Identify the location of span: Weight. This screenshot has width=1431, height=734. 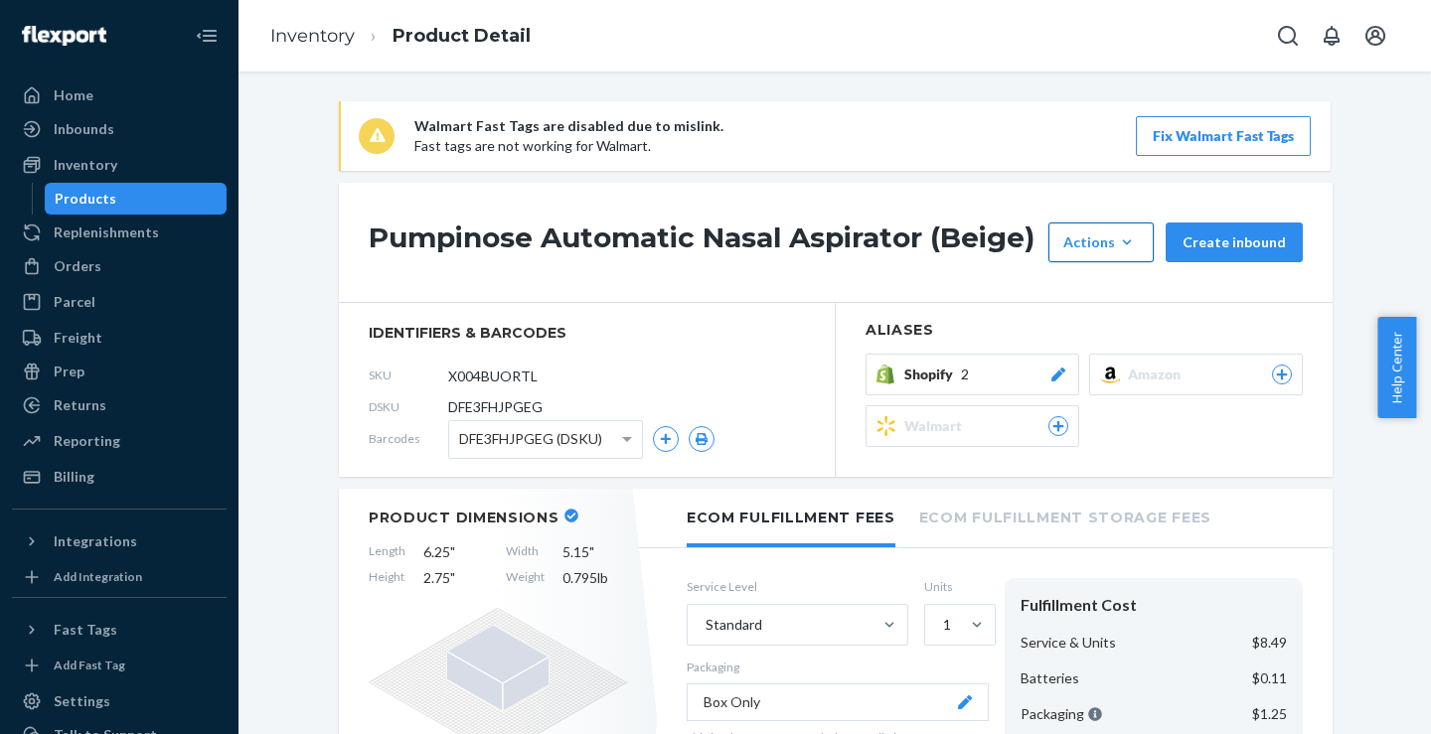
(525, 578).